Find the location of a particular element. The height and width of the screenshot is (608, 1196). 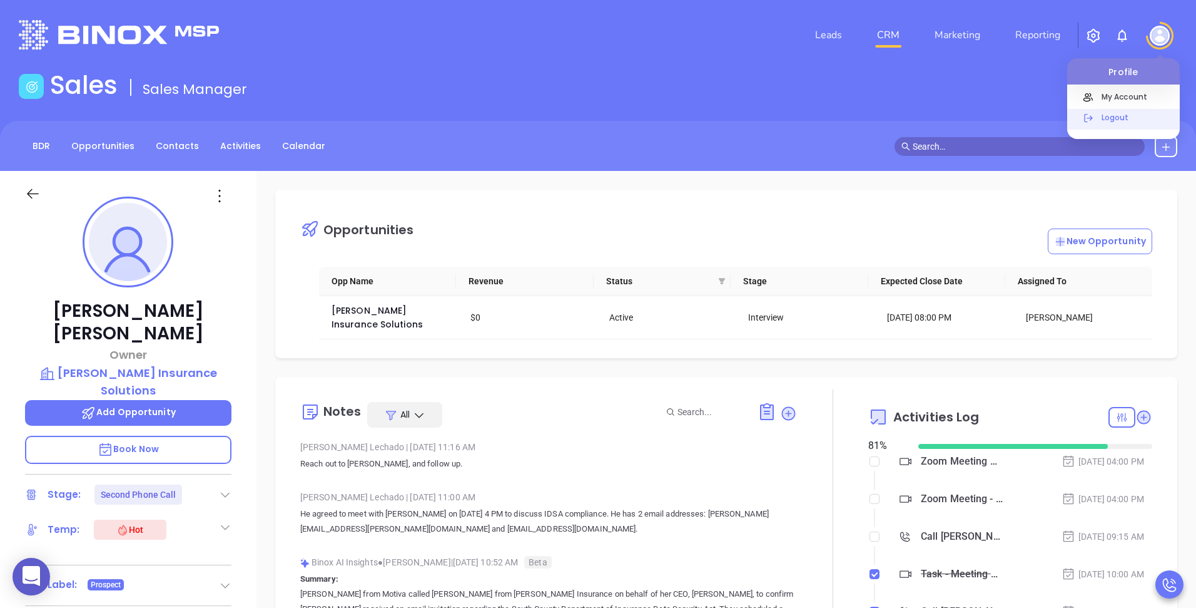

span: Add Opportunity is located at coordinates (128, 412).